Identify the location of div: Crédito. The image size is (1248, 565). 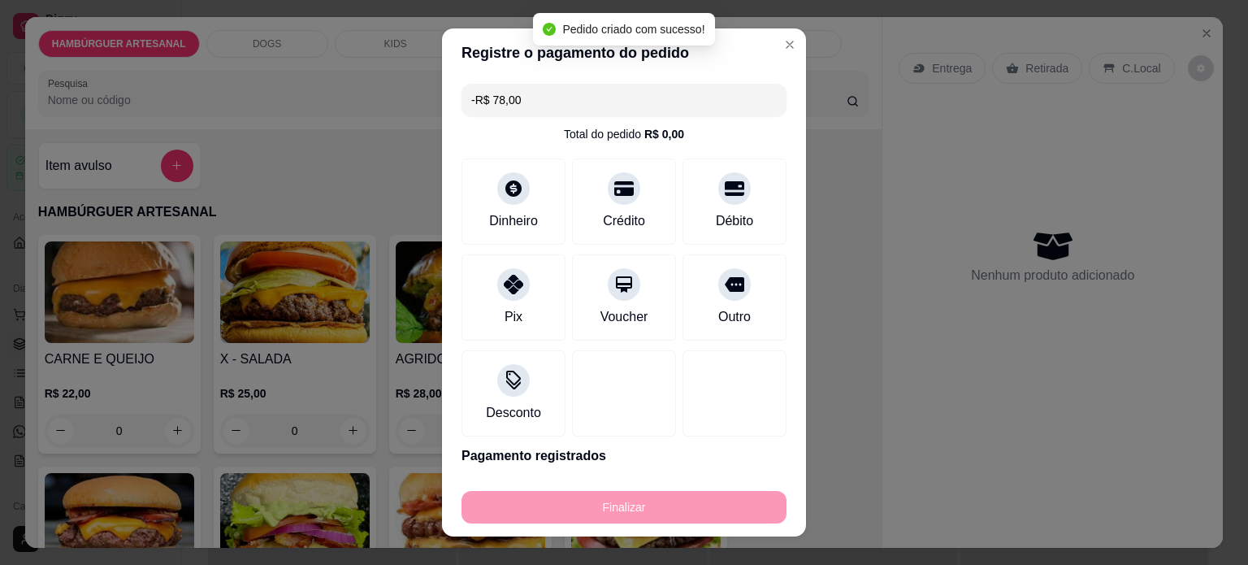
(624, 221).